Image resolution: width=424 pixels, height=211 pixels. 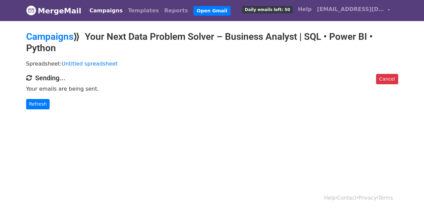 I want to click on a: Refresh, so click(x=38, y=104).